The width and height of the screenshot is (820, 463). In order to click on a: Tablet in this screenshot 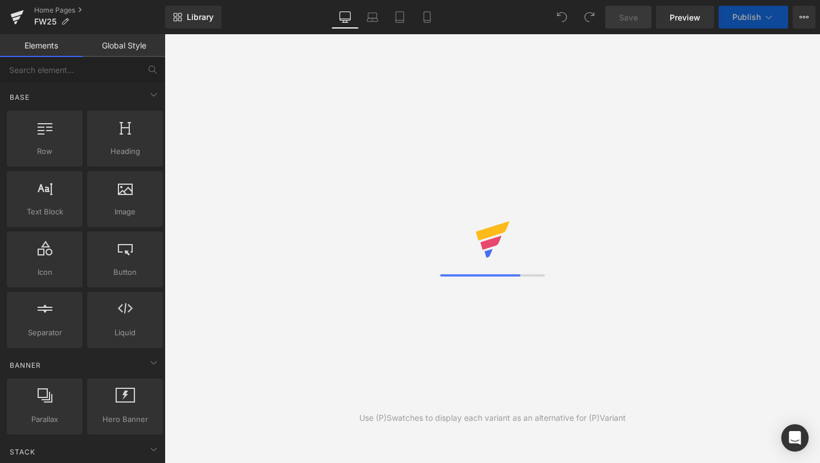, I will do `click(400, 17)`.